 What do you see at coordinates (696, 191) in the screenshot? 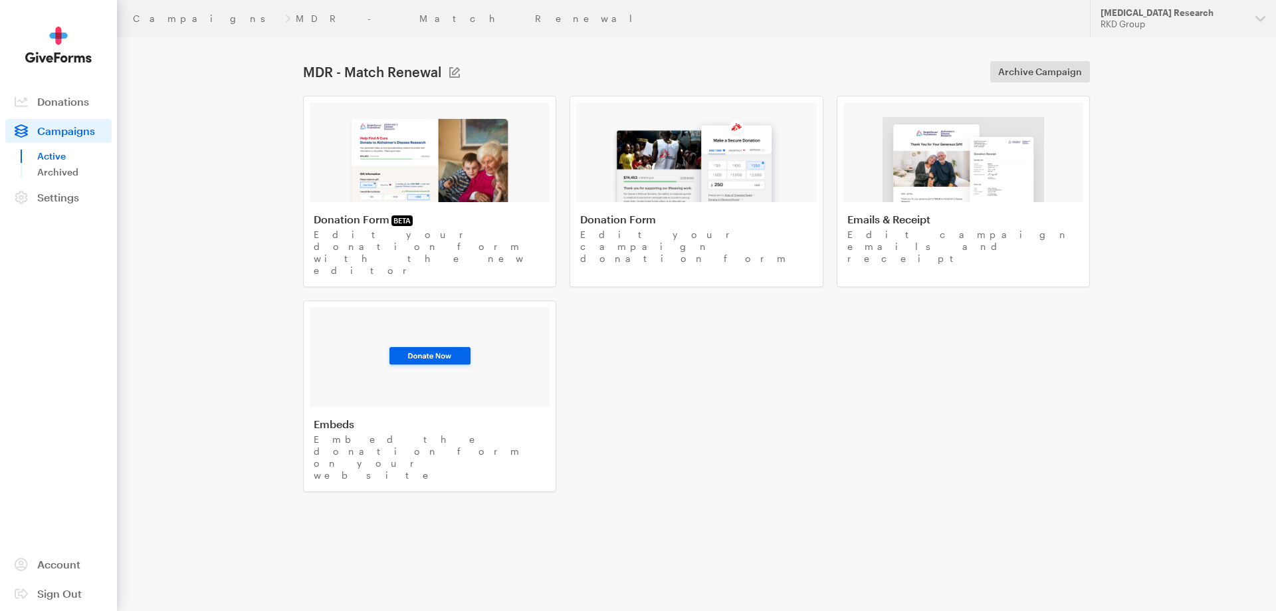
I see `a: Donation Form Edit your campaign donation form` at bounding box center [696, 191].